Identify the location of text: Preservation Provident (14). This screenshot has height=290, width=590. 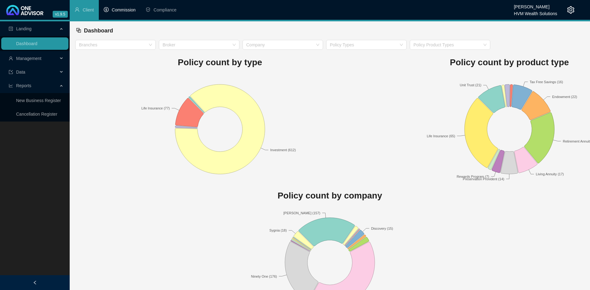
(483, 179).